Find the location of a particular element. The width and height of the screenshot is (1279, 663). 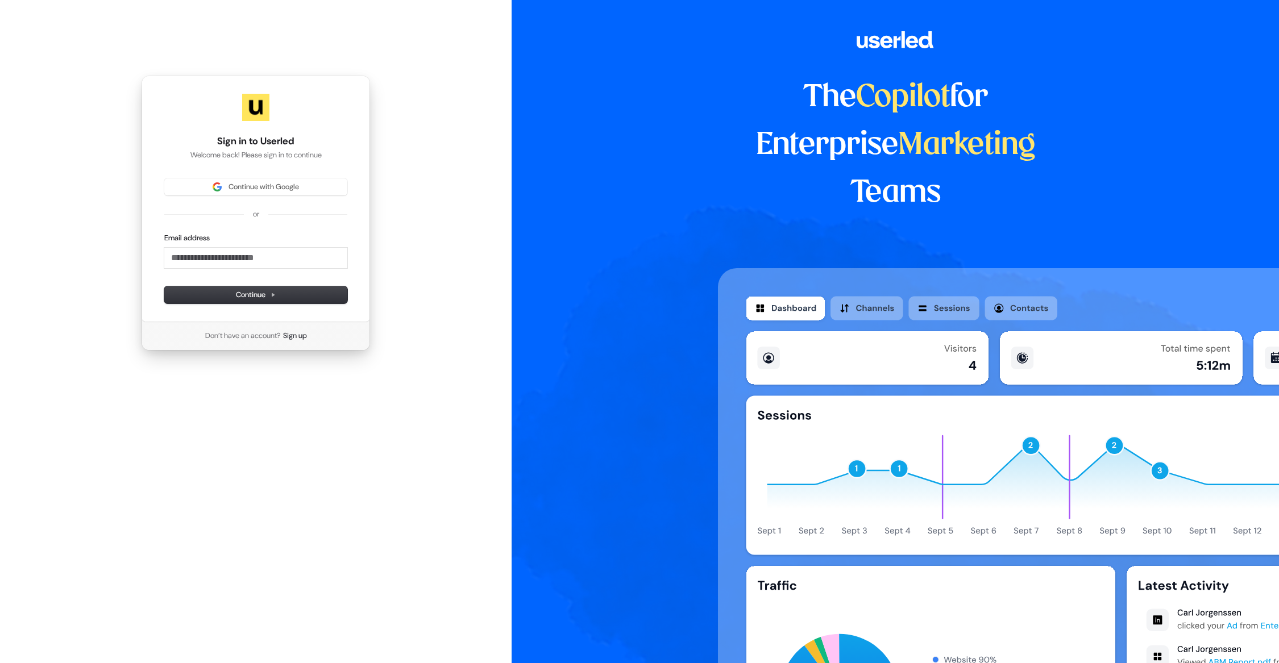

a: Sign up is located at coordinates (295, 336).